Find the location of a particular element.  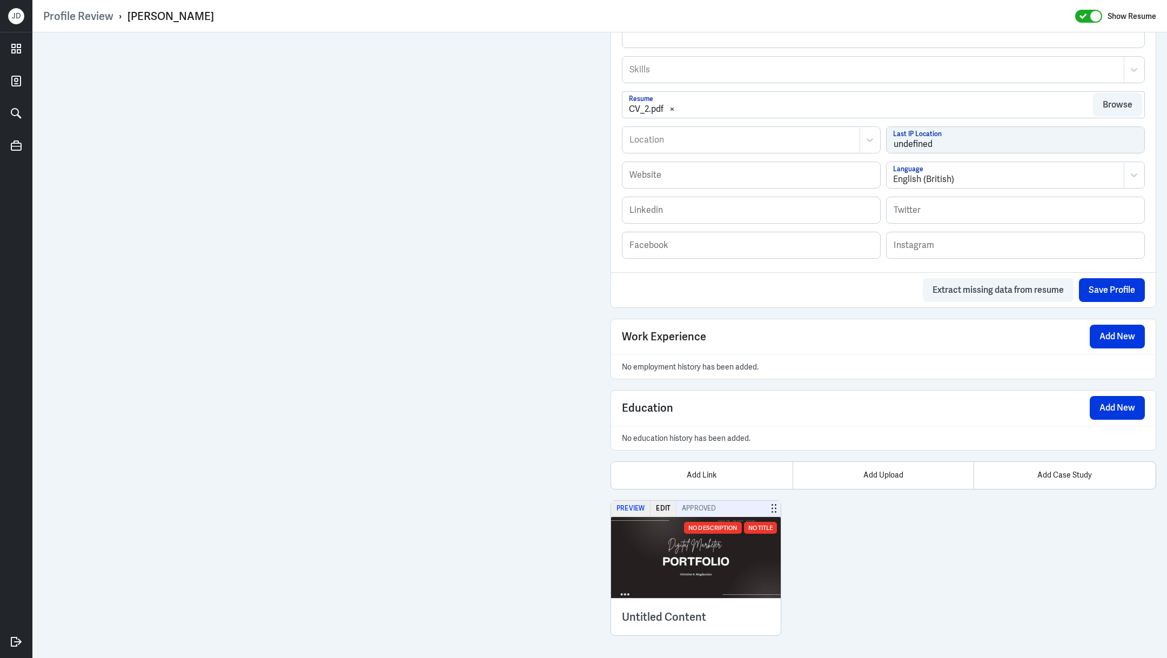

h3: Untitled Content is located at coordinates (696, 617).